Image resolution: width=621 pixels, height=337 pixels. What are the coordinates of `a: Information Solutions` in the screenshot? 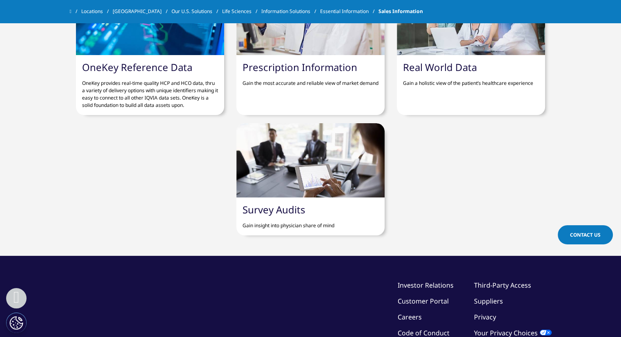 It's located at (291, 11).